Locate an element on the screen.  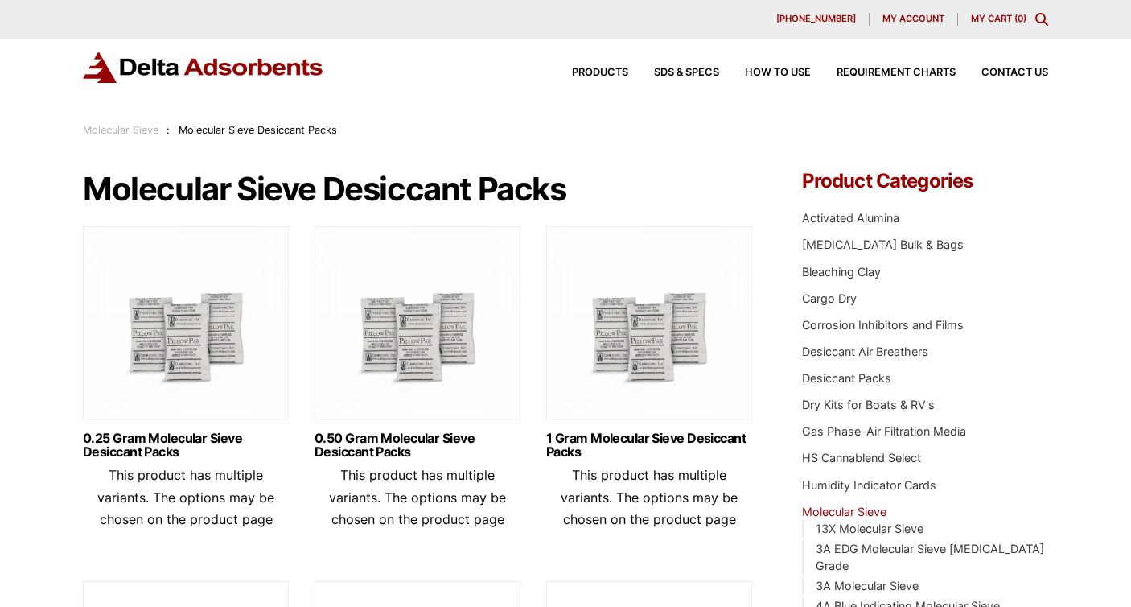
span: SDS & SPECS is located at coordinates (686, 72).